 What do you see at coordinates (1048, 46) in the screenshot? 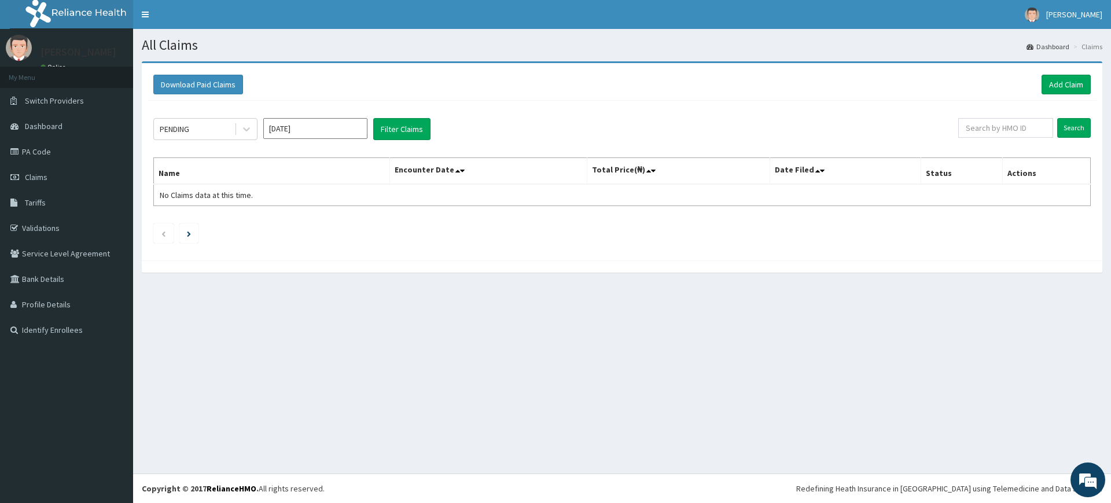
I see `a: Dashboard` at bounding box center [1048, 46].